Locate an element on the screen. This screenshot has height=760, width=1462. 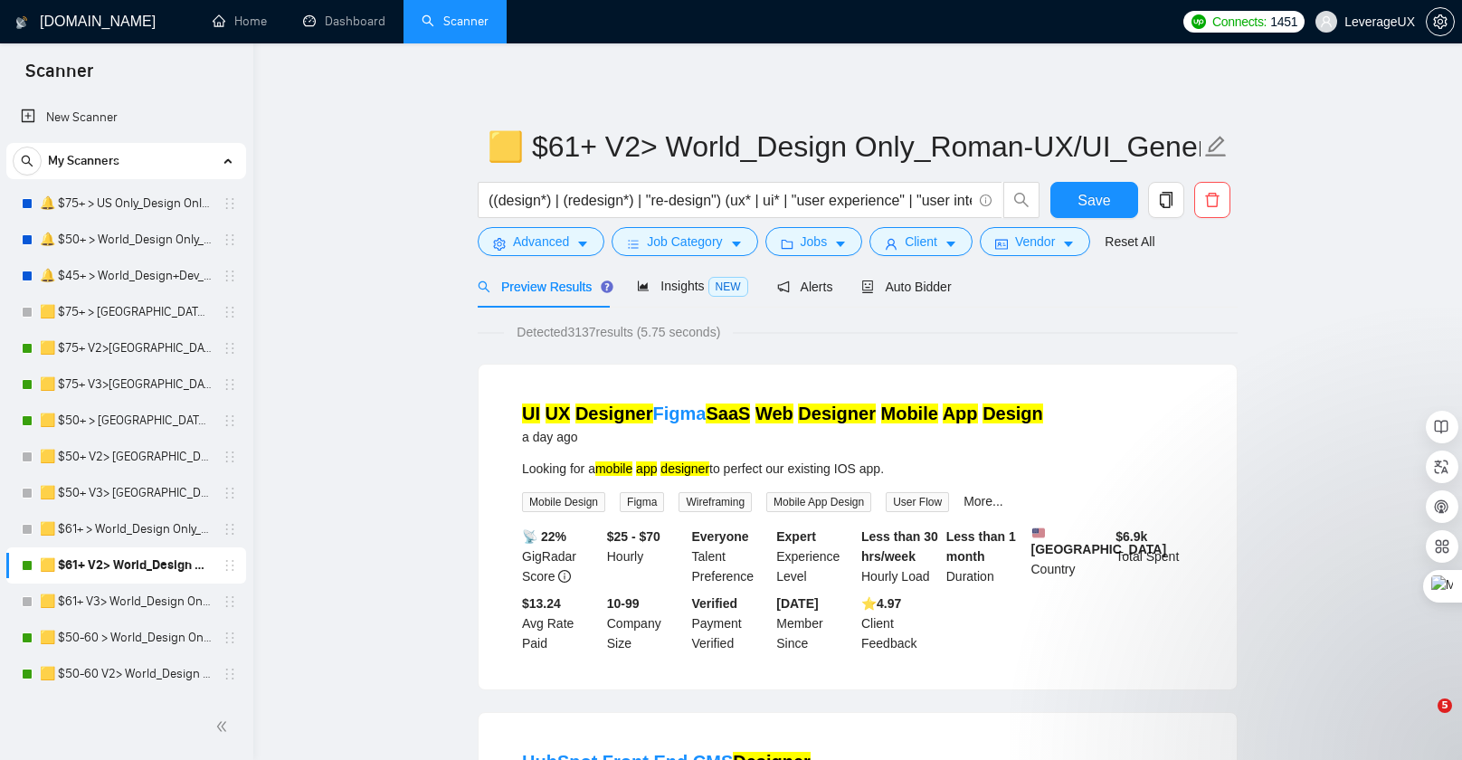
b: $25 - $70 is located at coordinates (633, 537).